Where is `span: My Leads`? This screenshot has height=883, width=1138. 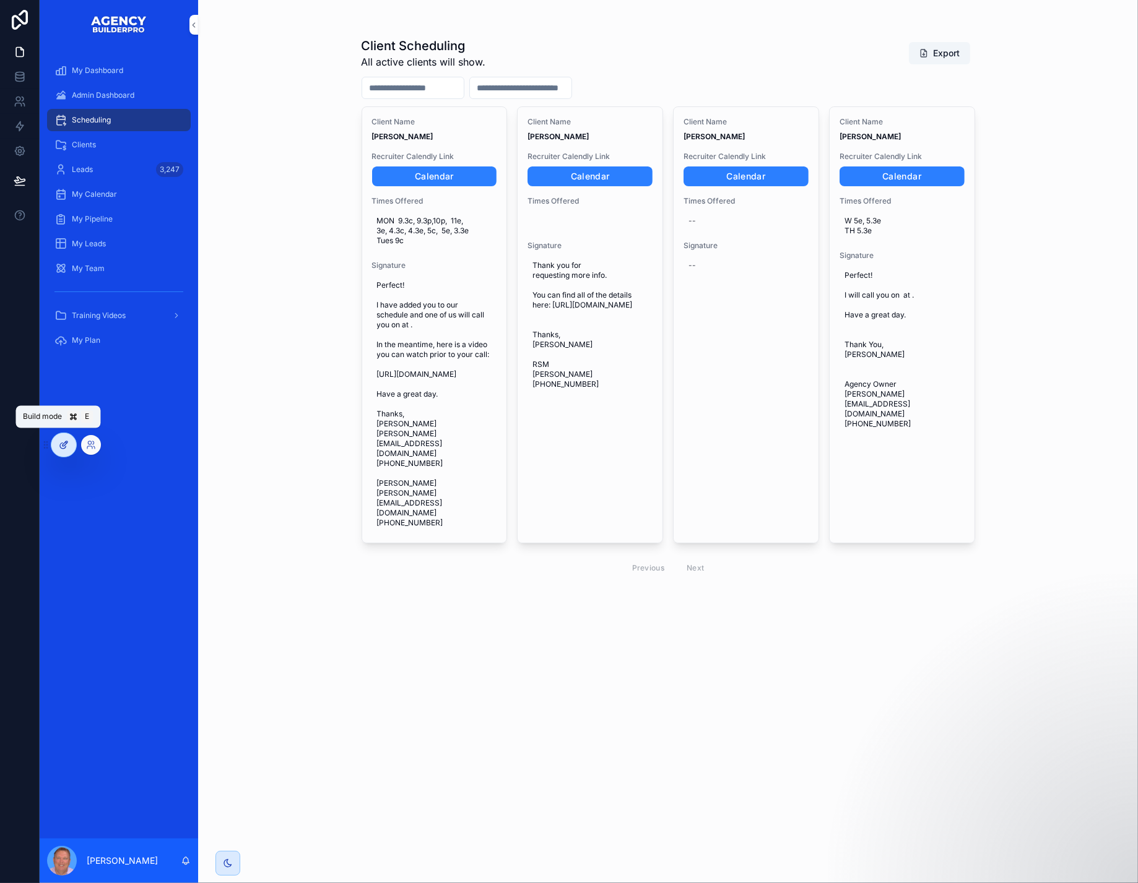
span: My Leads is located at coordinates (89, 244).